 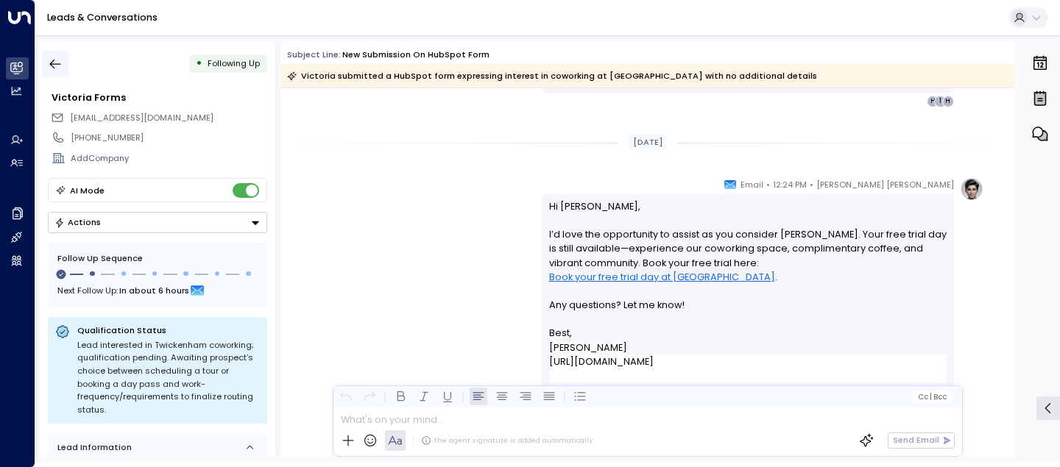 I want to click on span: Best,, so click(x=560, y=333).